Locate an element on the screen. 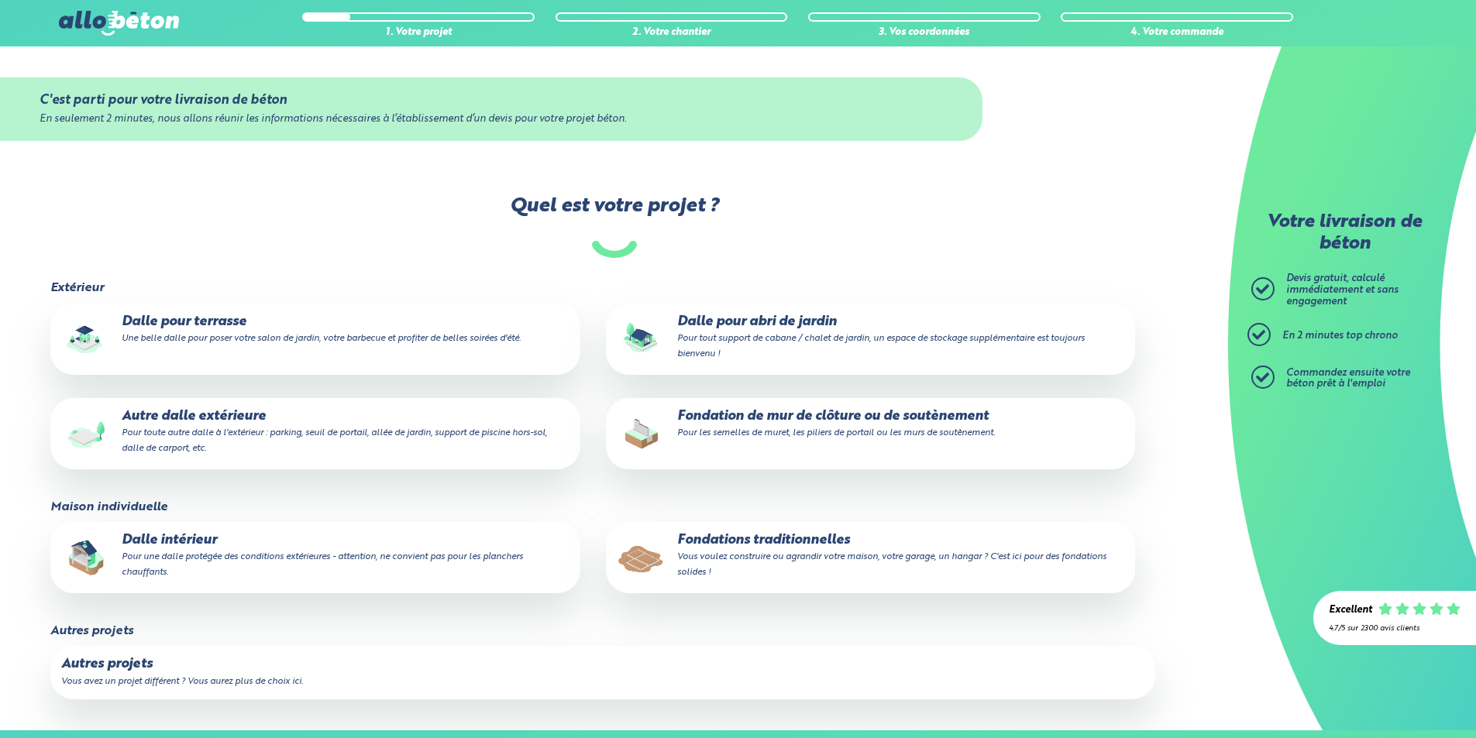  span: En 2 minutes top chrono is located at coordinates (1339, 335).